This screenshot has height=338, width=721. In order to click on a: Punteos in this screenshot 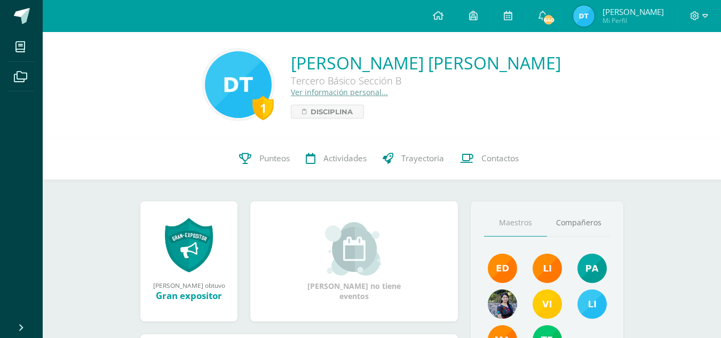, I will do `click(264, 159)`.